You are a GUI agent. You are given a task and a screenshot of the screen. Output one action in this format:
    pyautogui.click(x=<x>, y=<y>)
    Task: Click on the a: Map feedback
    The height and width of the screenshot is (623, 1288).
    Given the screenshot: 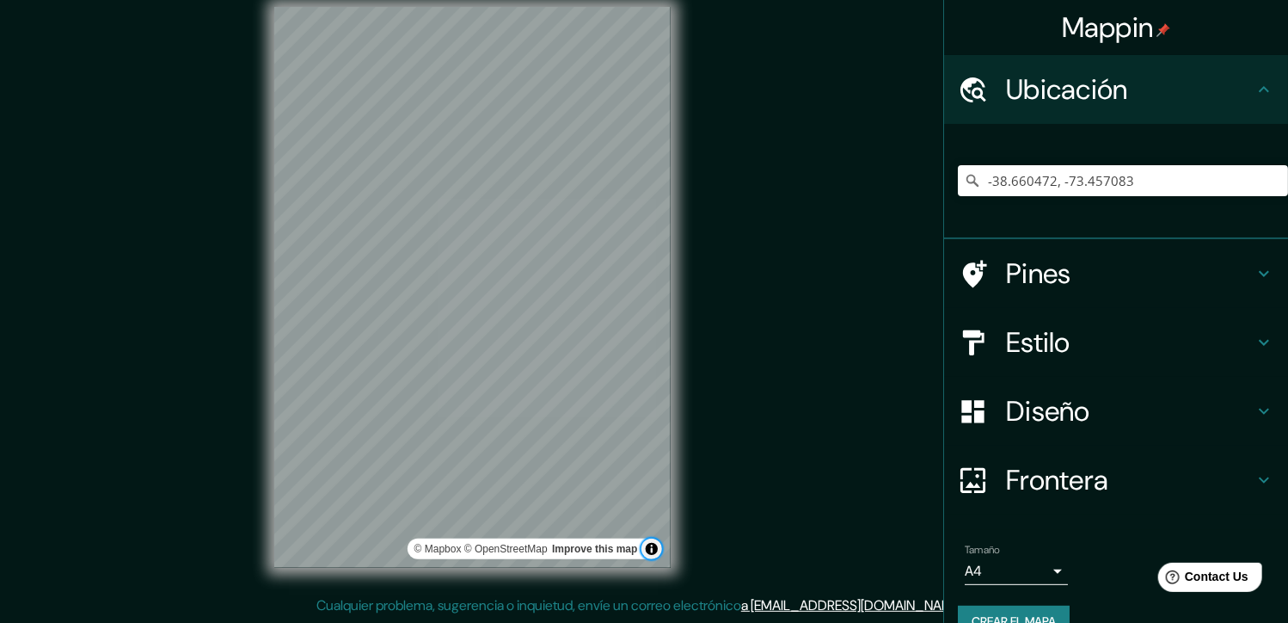 What is the action you would take?
    pyautogui.click(x=594, y=549)
    